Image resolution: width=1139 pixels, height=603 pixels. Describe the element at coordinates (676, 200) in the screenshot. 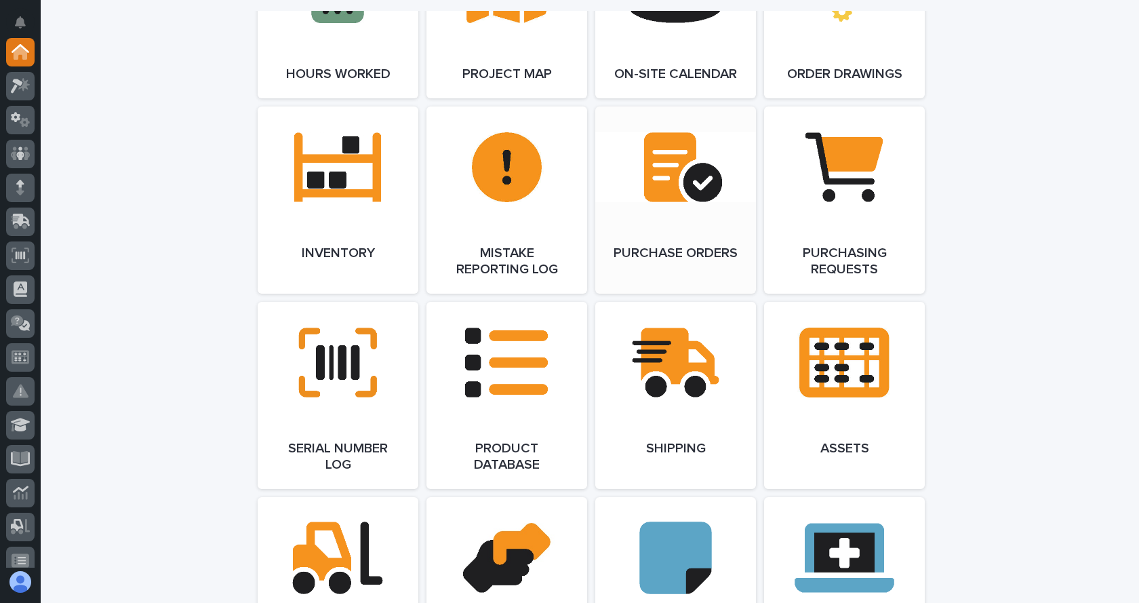

I see `a: Purchase Orders` at that location.